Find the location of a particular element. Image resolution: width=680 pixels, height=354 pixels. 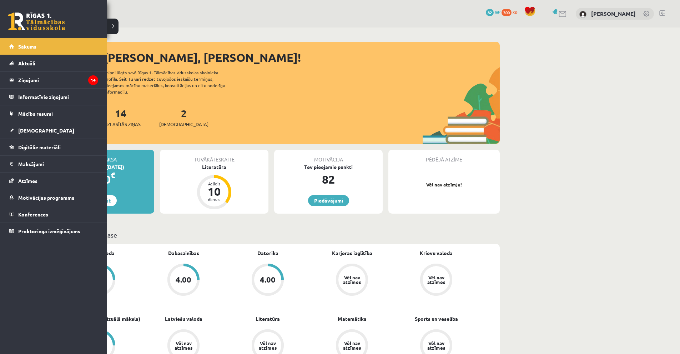

a: Dabaszinības is located at coordinates (184, 253).